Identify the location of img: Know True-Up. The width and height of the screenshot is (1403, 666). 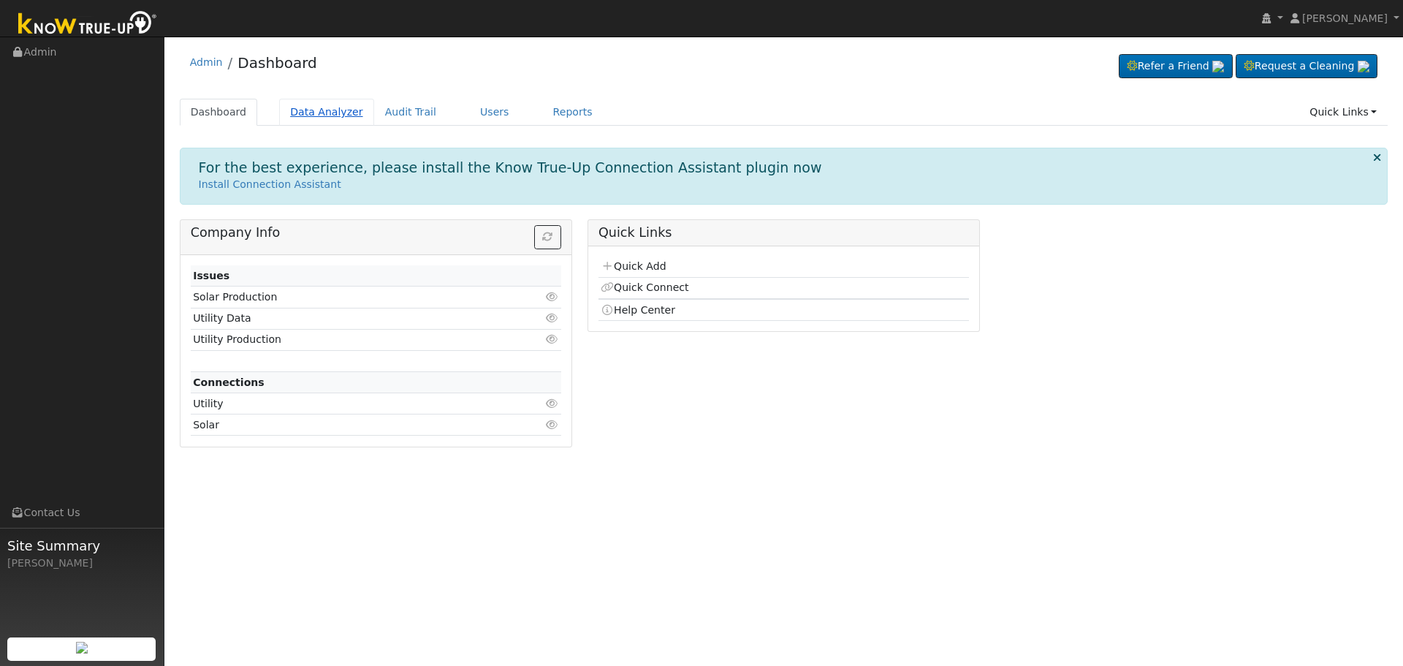
(88, 24).